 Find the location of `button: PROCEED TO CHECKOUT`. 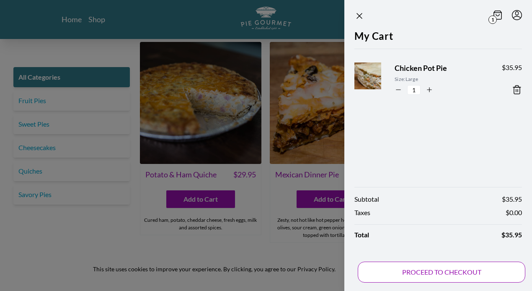

button: PROCEED TO CHECKOUT is located at coordinates (442, 272).